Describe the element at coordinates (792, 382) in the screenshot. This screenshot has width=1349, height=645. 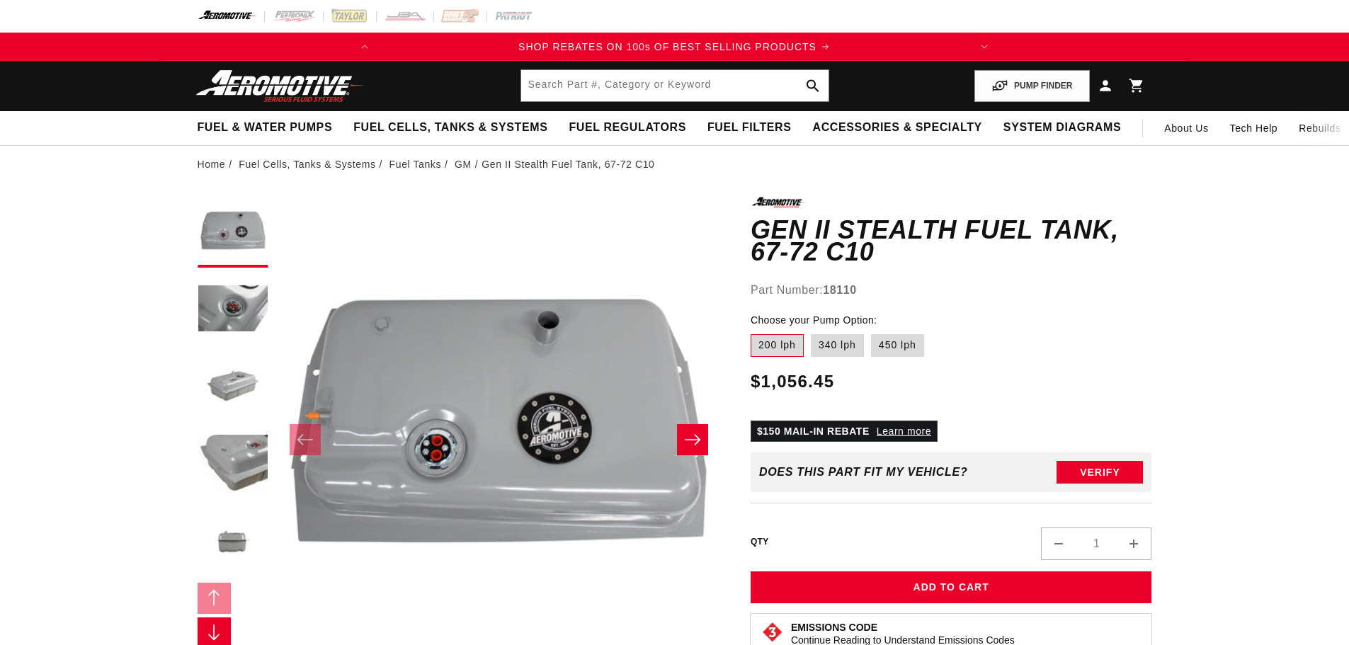
I see `span: $1,056.45` at that location.